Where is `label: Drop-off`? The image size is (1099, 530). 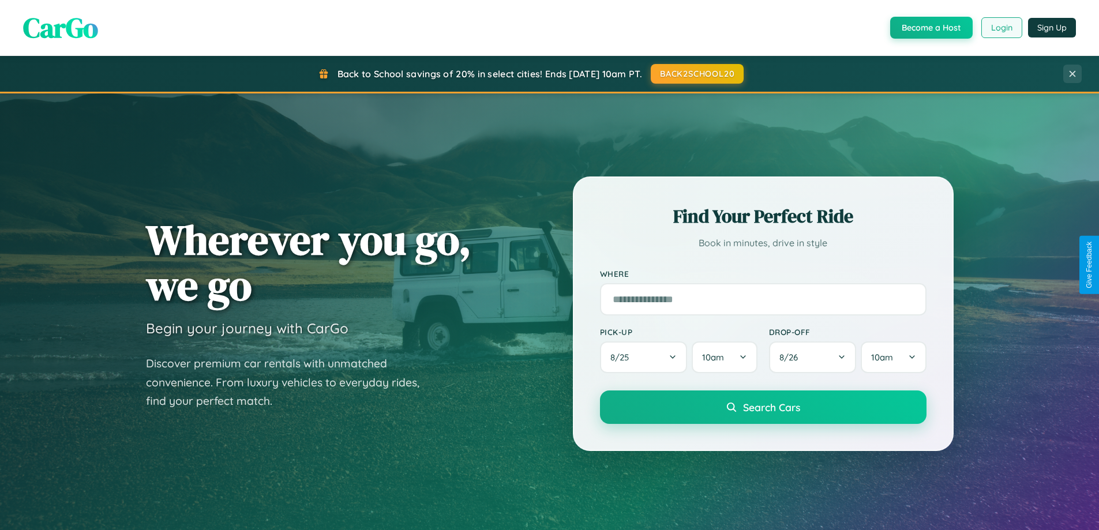 label: Drop-off is located at coordinates (847, 332).